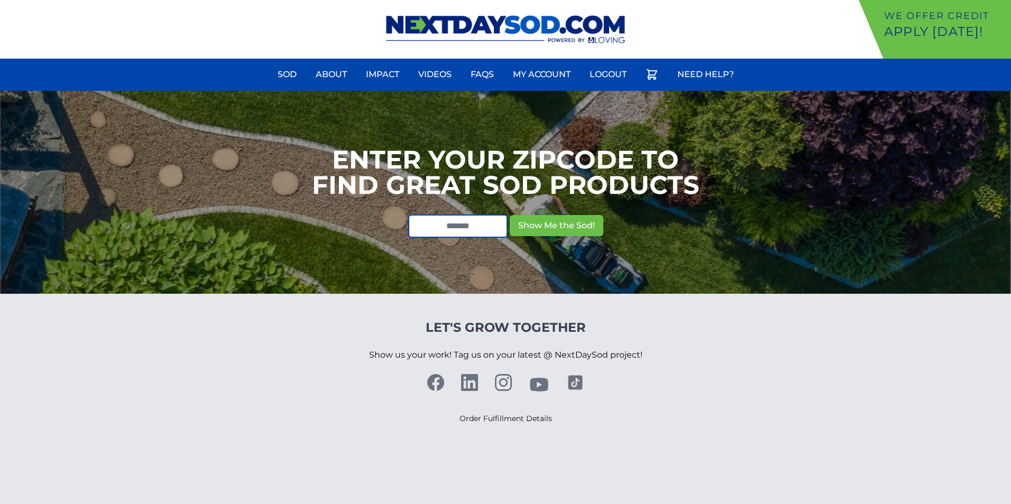  Describe the element at coordinates (505, 172) in the screenshot. I see `h1: Enter your Zipcode to Find Great Sod Products` at that location.